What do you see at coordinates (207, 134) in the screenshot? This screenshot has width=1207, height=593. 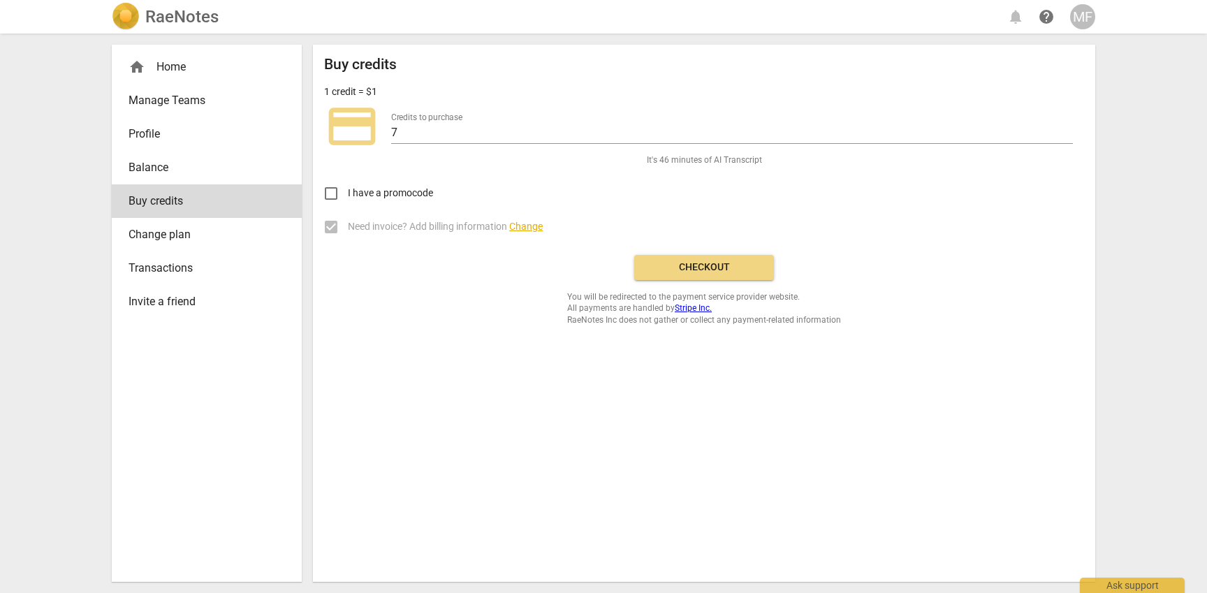 I see `a: Profile` at bounding box center [207, 134].